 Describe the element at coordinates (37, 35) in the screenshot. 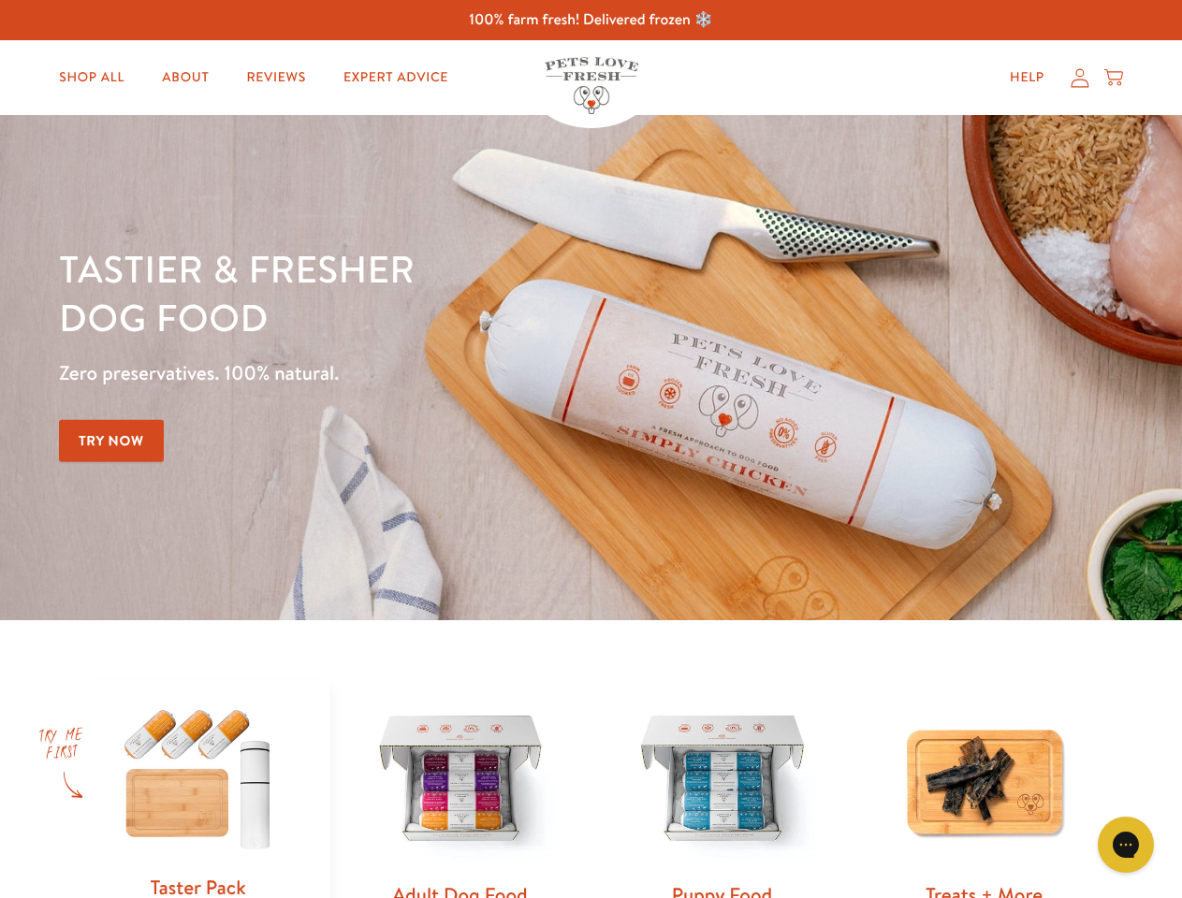

I see `button: Gorgias live chat` at that location.